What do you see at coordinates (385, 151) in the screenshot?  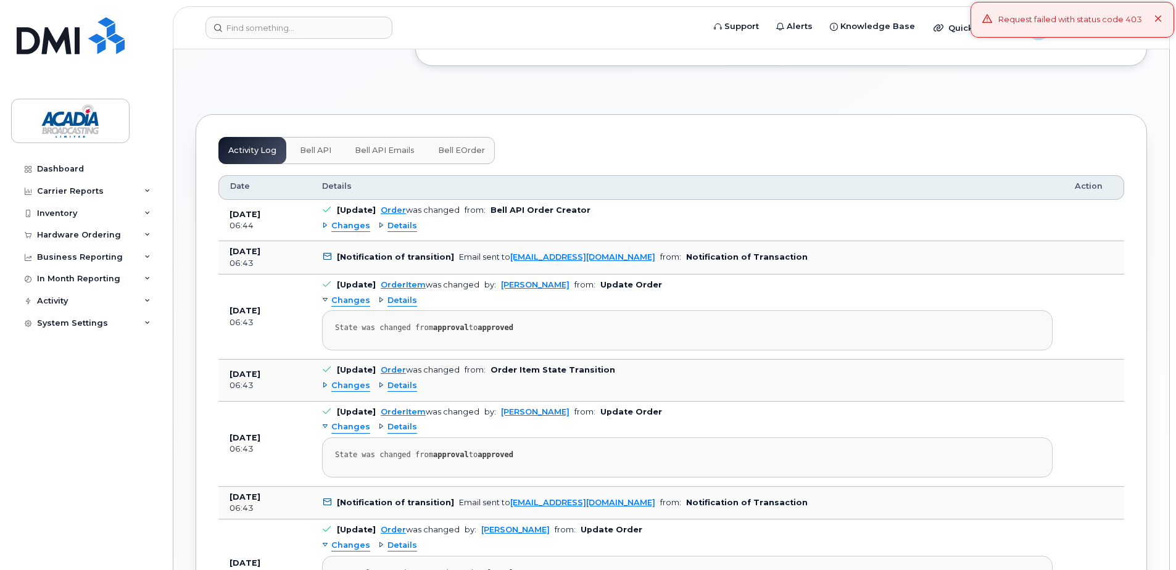 I see `span: Bell API Emails` at bounding box center [385, 151].